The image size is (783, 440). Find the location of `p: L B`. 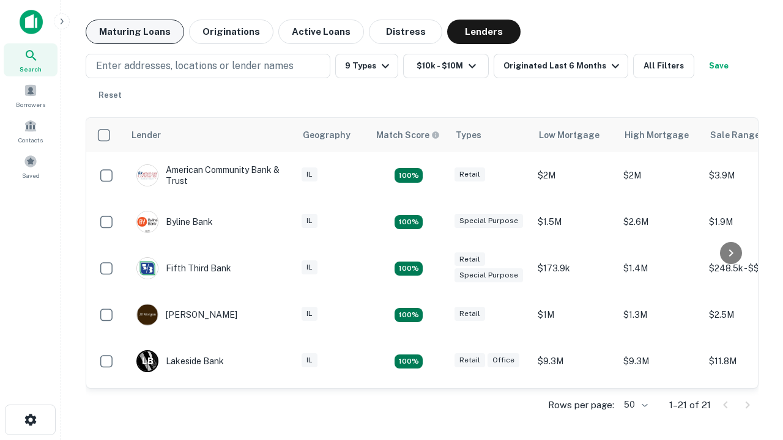

p: L B is located at coordinates (147, 361).